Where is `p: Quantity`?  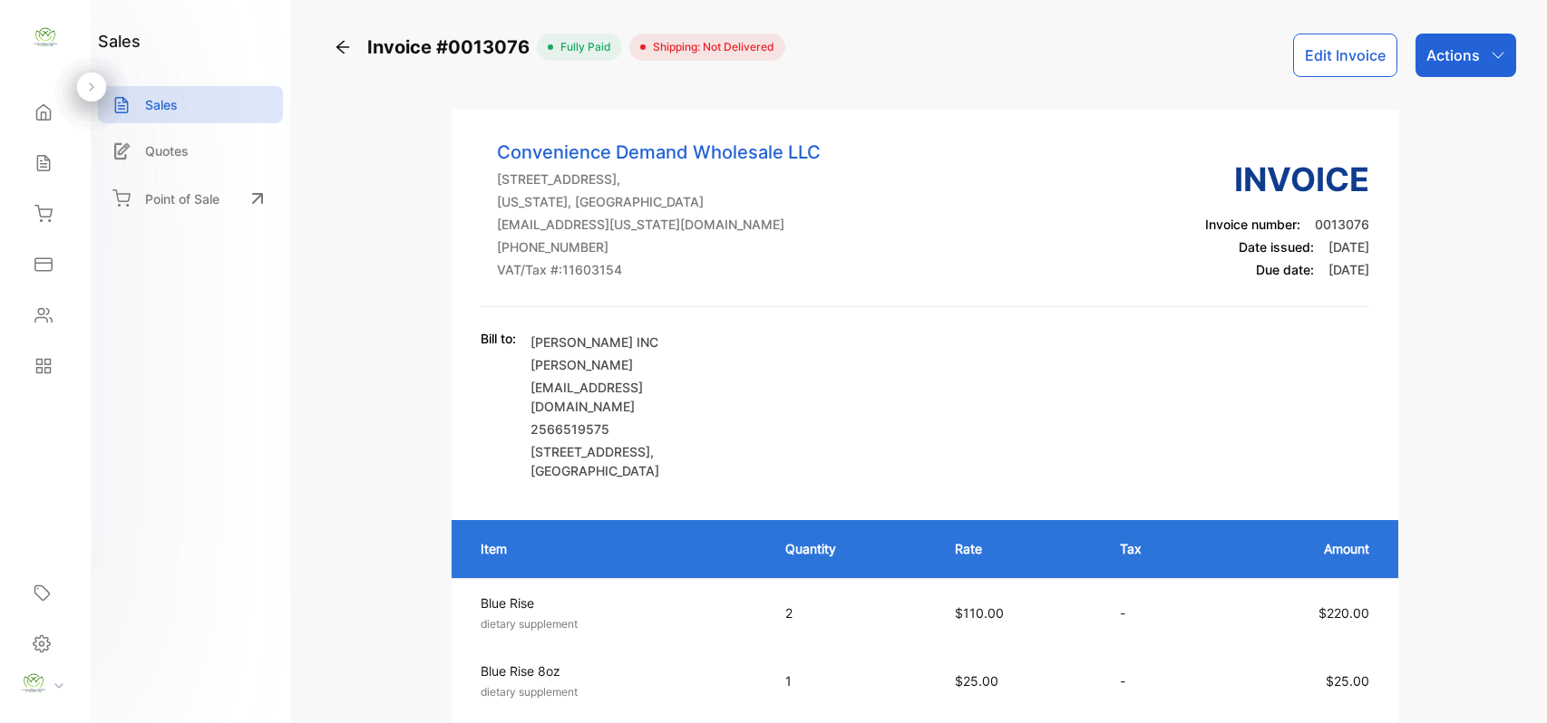 p: Quantity is located at coordinates (851, 548).